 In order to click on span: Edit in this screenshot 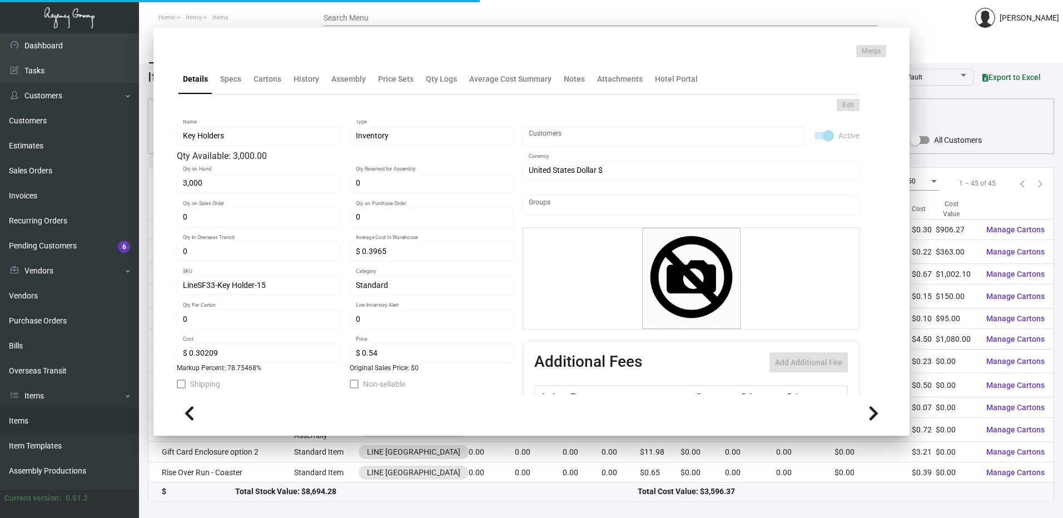, I will do `click(848, 105)`.